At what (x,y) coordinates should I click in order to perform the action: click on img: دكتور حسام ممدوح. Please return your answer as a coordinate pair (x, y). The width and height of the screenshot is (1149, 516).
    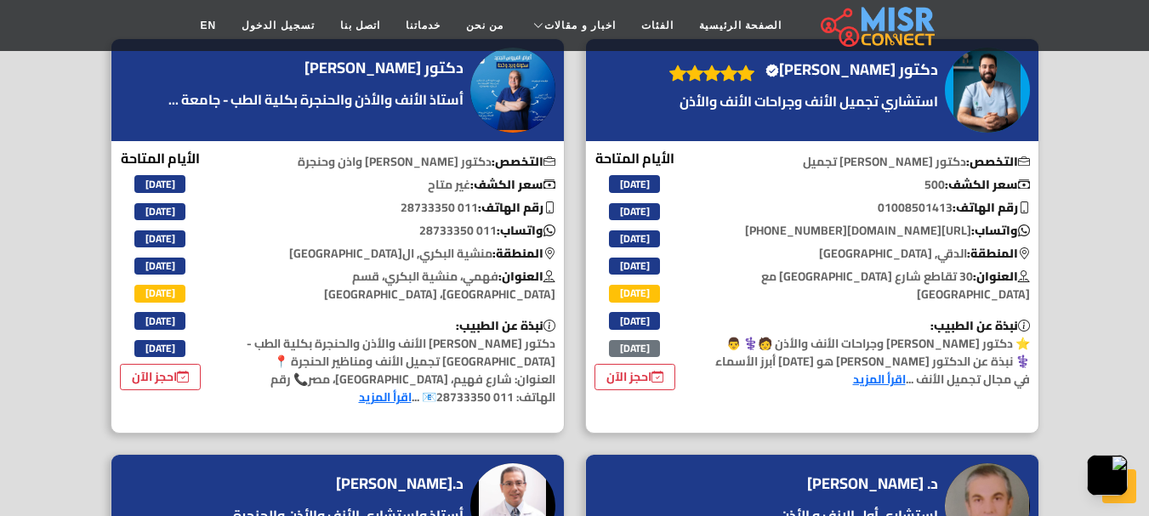
    Looking at the image, I should click on (988, 90).